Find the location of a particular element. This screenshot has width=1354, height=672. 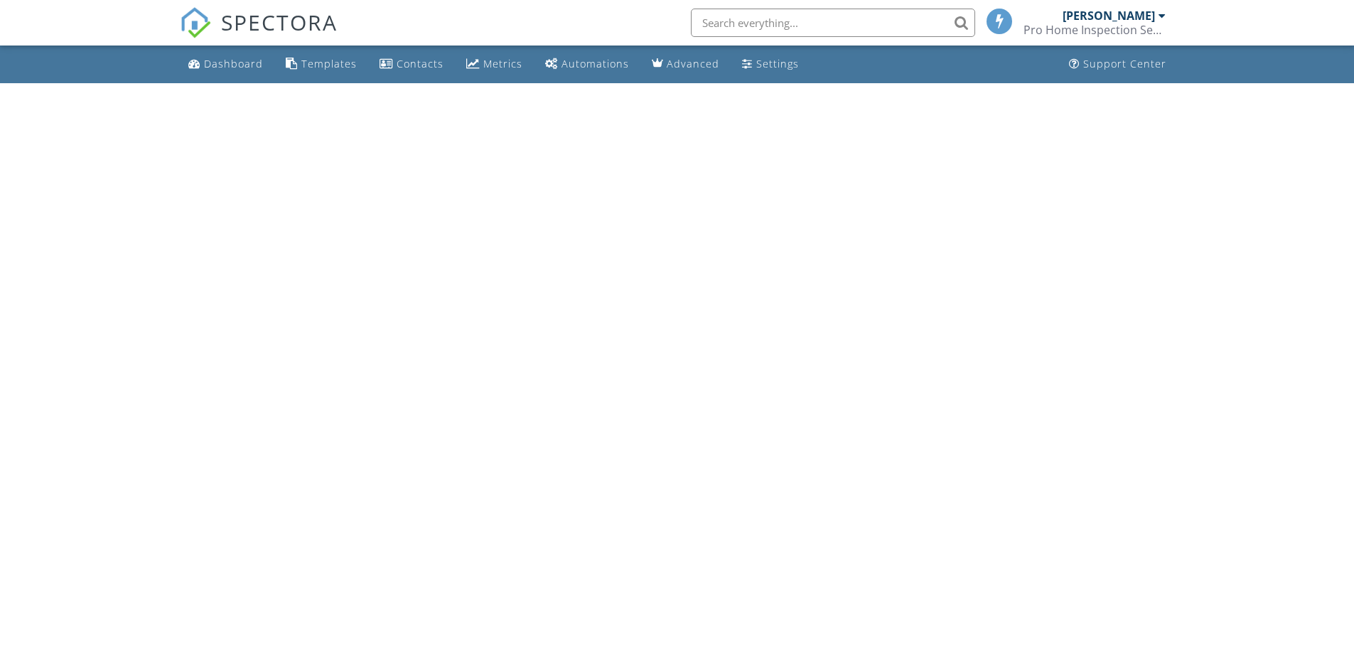

div: Automations is located at coordinates (595, 63).